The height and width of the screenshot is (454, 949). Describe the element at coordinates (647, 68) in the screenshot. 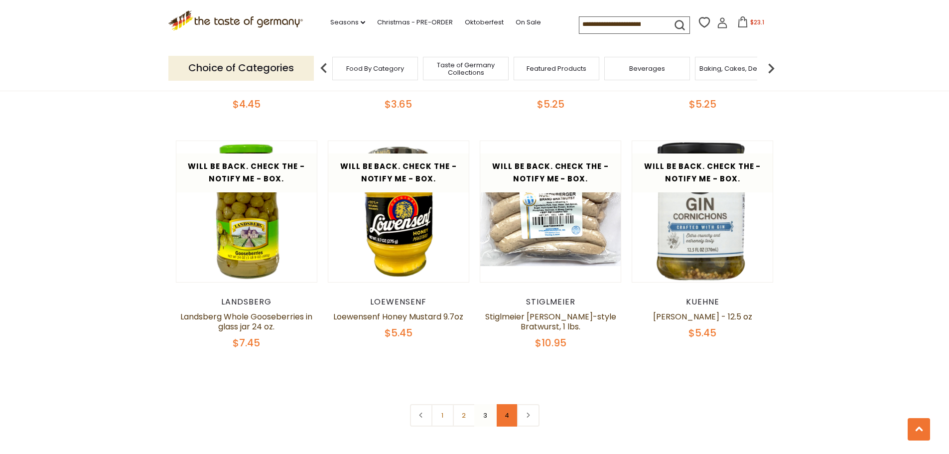

I see `a: Beverages` at that location.